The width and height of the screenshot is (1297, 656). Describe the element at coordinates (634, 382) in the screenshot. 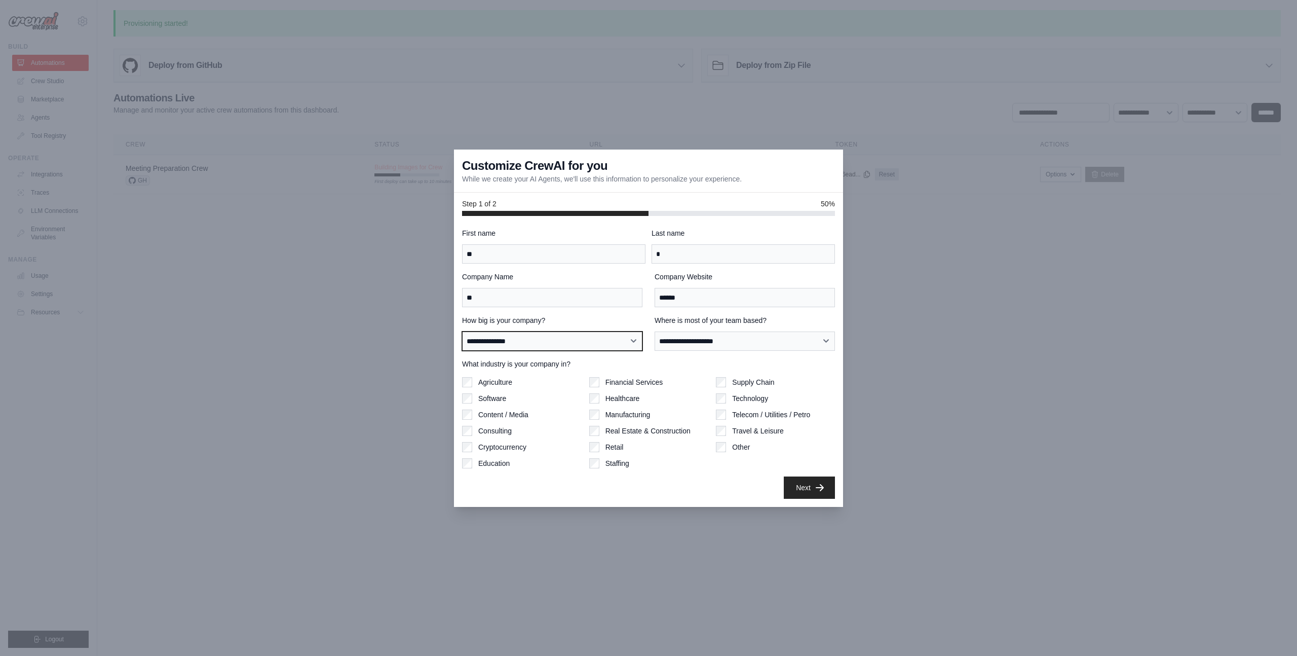

I see `label: Financial Services` at that location.